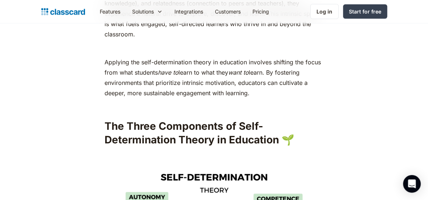 The height and width of the screenshot is (200, 428). What do you see at coordinates (176, 73) in the screenshot?
I see `em: to` at bounding box center [176, 73].